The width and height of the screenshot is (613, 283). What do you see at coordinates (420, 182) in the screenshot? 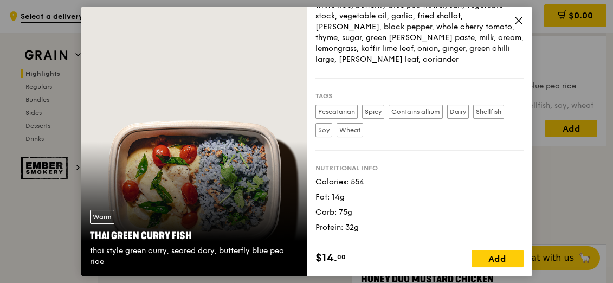
I see `div: Calories: 554` at bounding box center [420, 182].